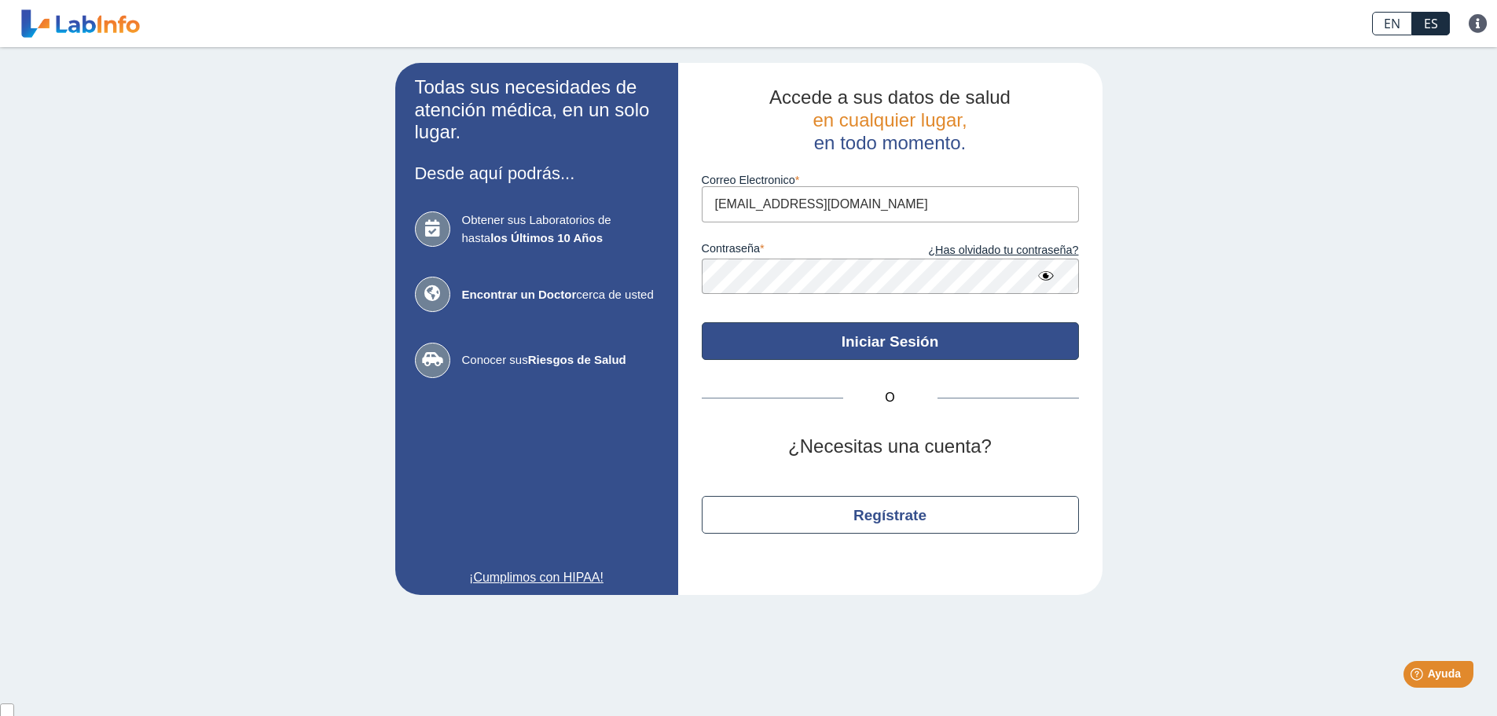 This screenshot has height=716, width=1497. I want to click on span: Accede a sus datos de salud, so click(889, 97).